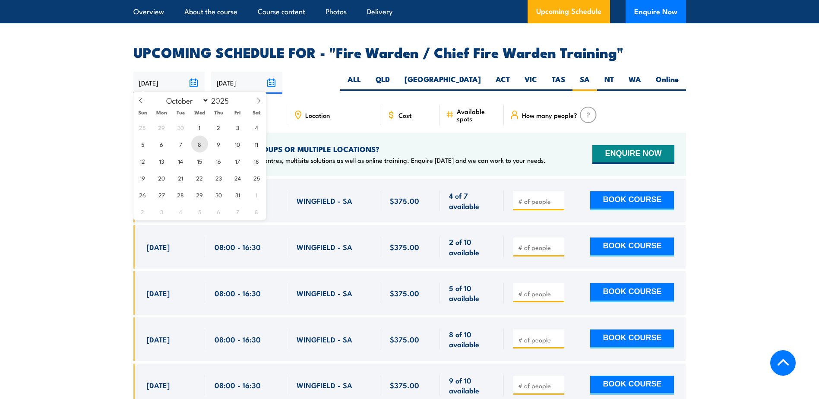 Image resolution: width=819 pixels, height=399 pixels. What do you see at coordinates (180, 112) in the screenshot?
I see `span: Tue` at bounding box center [180, 112].